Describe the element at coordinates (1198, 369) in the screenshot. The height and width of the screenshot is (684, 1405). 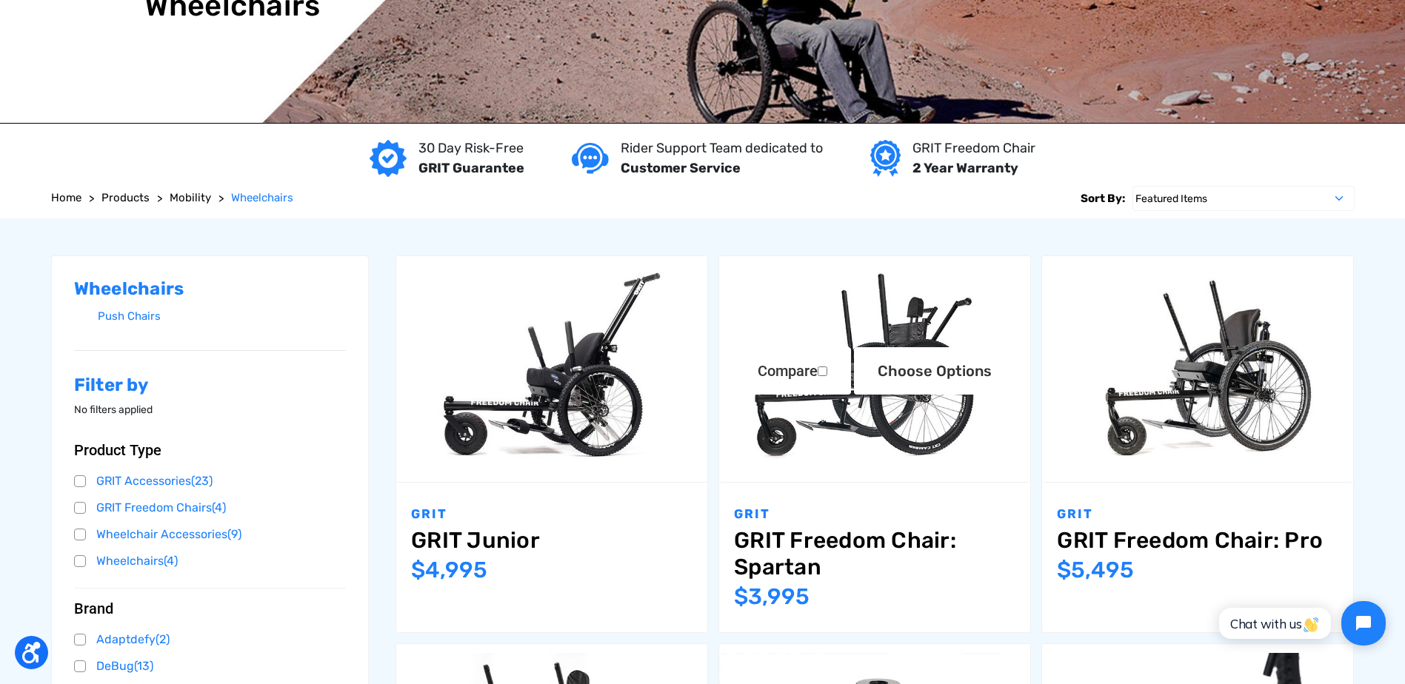
I see `img: GRIT Freedom Chair Pro: the Pro model shown including contoured Invacare Matrx seatback, Spinergy...` at that location.